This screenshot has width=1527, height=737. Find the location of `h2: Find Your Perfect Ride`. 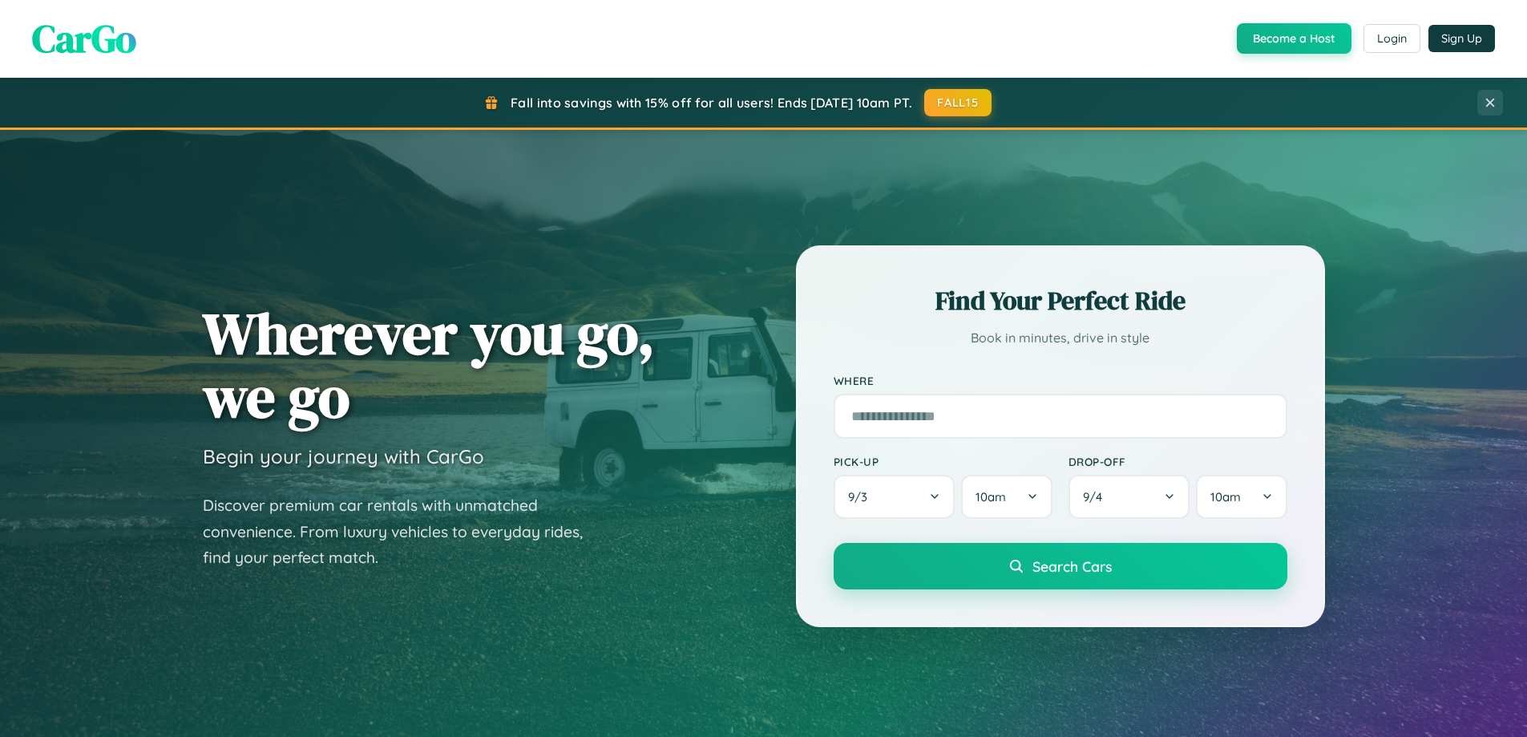

h2: Find Your Perfect Ride is located at coordinates (1061, 301).